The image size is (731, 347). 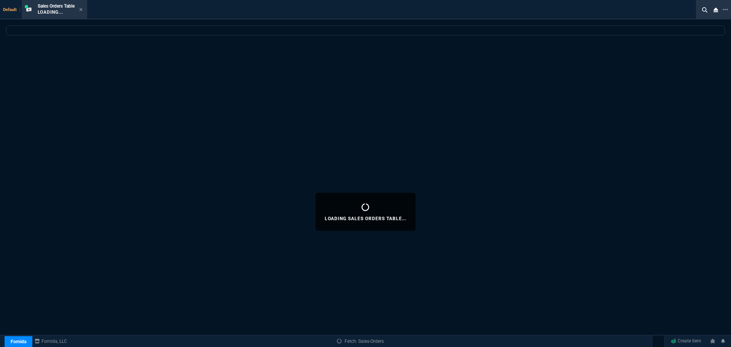 What do you see at coordinates (11, 10) in the screenshot?
I see `span: Default` at bounding box center [11, 10].